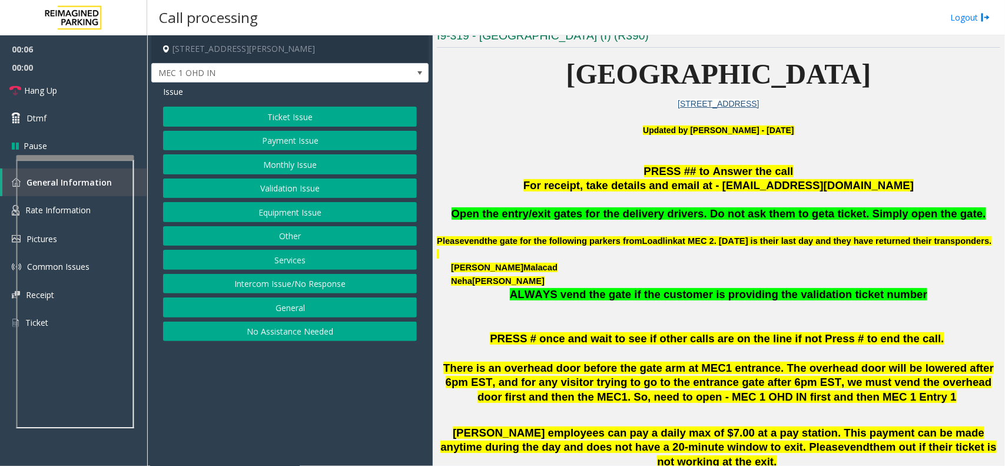 The height and width of the screenshot is (466, 1005). Describe the element at coordinates (290, 307) in the screenshot. I see `button: General` at that location.